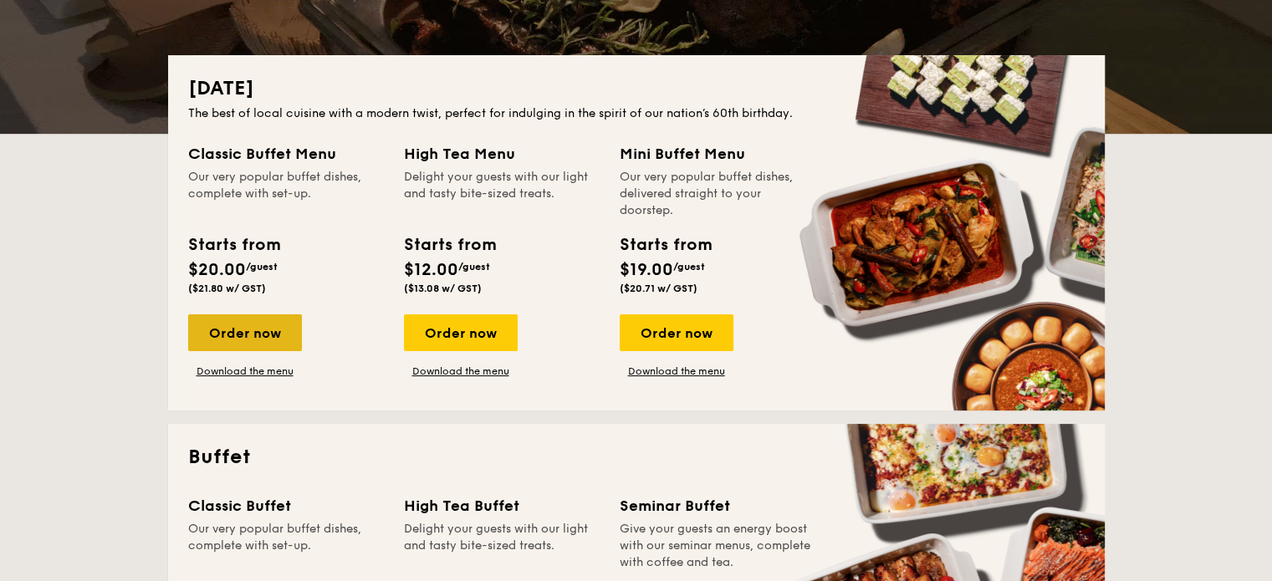  Describe the element at coordinates (431, 270) in the screenshot. I see `span: $12.00` at that location.